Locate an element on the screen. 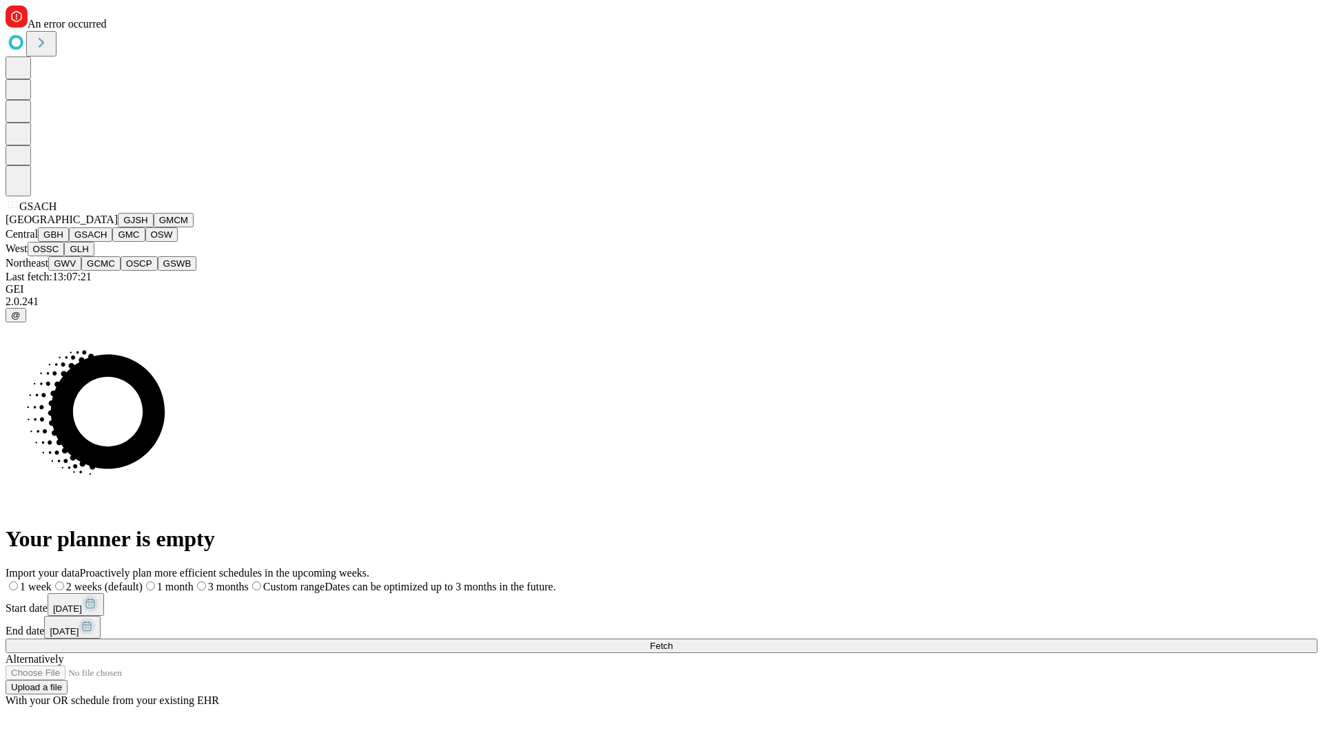 Image resolution: width=1323 pixels, height=744 pixels. span: Central is located at coordinates (21, 234).